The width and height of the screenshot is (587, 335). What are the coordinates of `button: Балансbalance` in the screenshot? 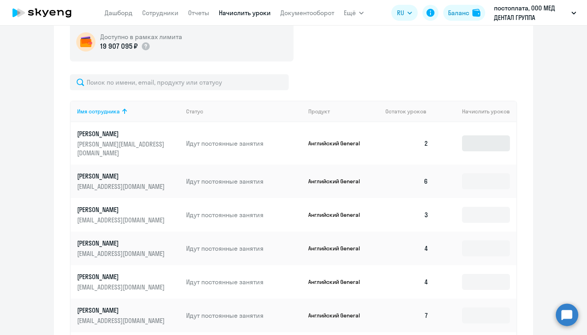 It's located at (464, 13).